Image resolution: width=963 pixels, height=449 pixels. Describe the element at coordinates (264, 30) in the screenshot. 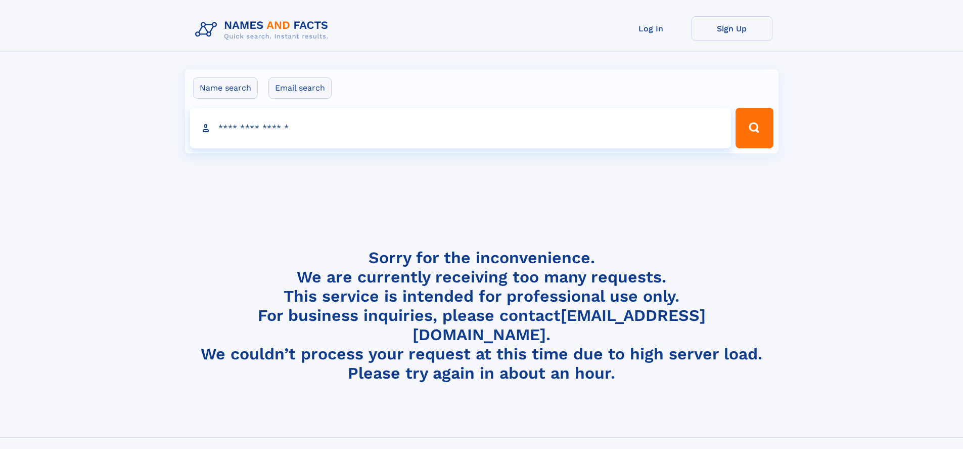

I see `img: Logo Names and Facts` at that location.